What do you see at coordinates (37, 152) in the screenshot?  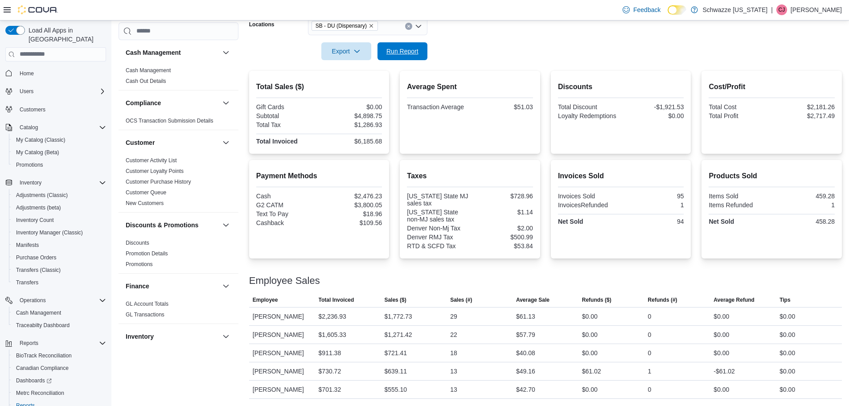 I see `span: My Catalog (Beta)` at bounding box center [37, 152].